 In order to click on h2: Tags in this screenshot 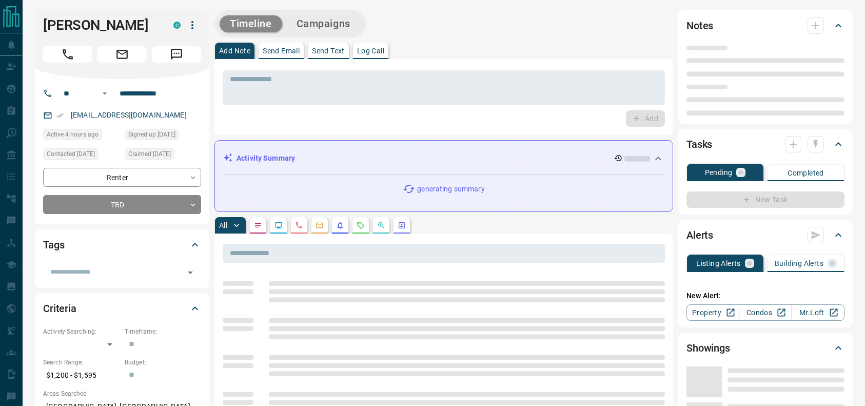, I will do `click(53, 245)`.